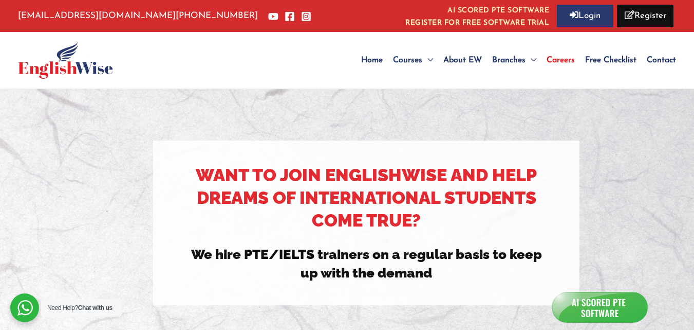 The width and height of the screenshot is (694, 330). Describe the element at coordinates (516, 60) in the screenshot. I see `nav: Site Navigation` at that location.